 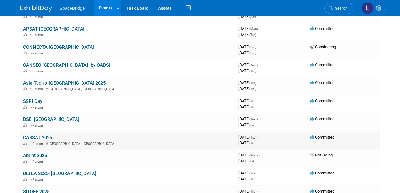 I want to click on img: ExhibitDay, so click(x=36, y=8).